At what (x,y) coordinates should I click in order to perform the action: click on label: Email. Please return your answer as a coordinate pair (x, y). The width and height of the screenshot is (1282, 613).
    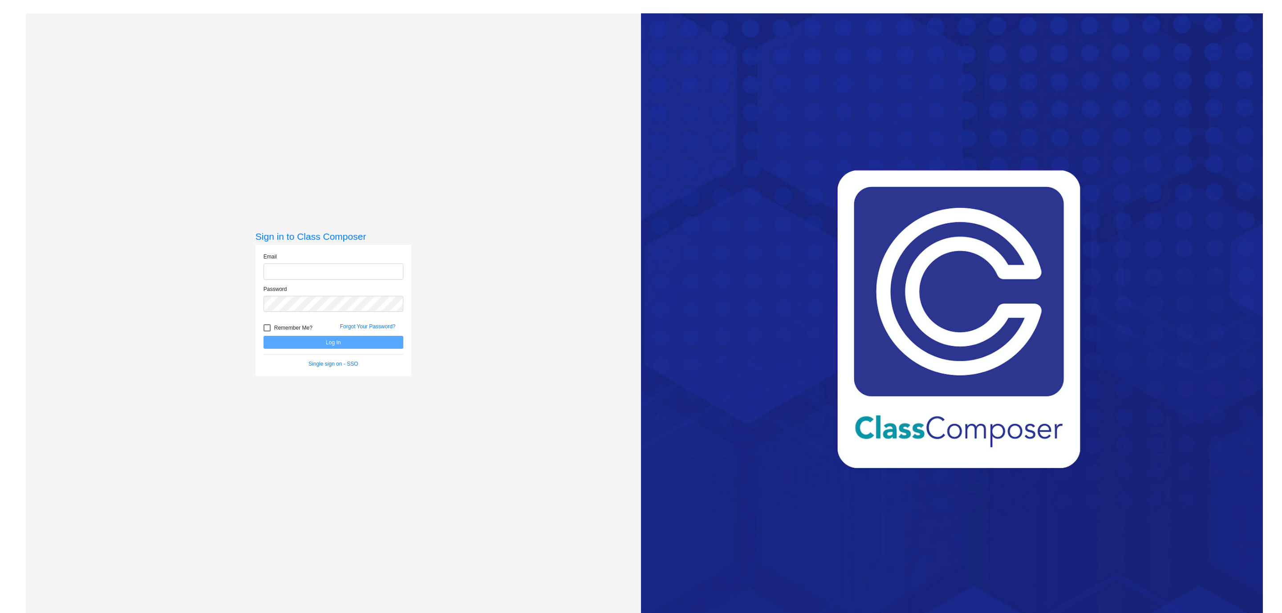
    Looking at the image, I should click on (270, 257).